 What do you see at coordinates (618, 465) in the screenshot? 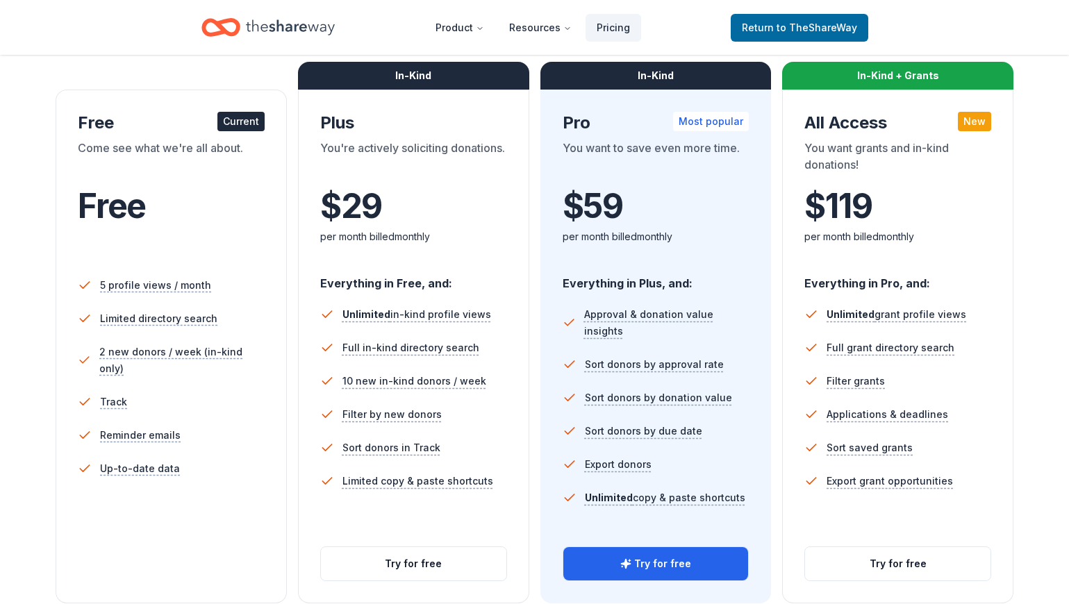
I see `span: Export donors` at bounding box center [618, 465].